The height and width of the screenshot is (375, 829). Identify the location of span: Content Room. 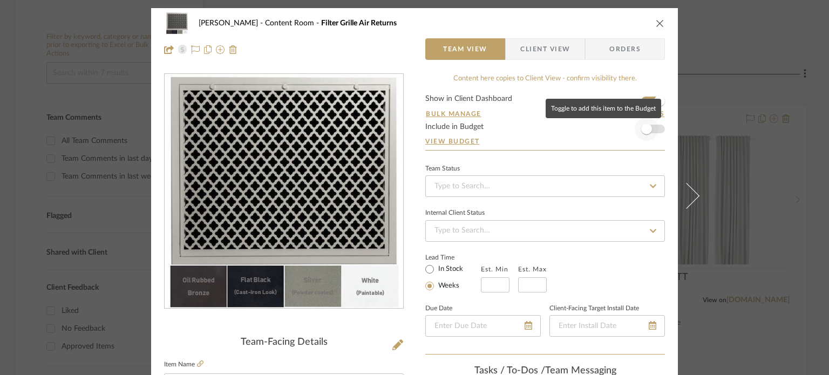
(293, 23).